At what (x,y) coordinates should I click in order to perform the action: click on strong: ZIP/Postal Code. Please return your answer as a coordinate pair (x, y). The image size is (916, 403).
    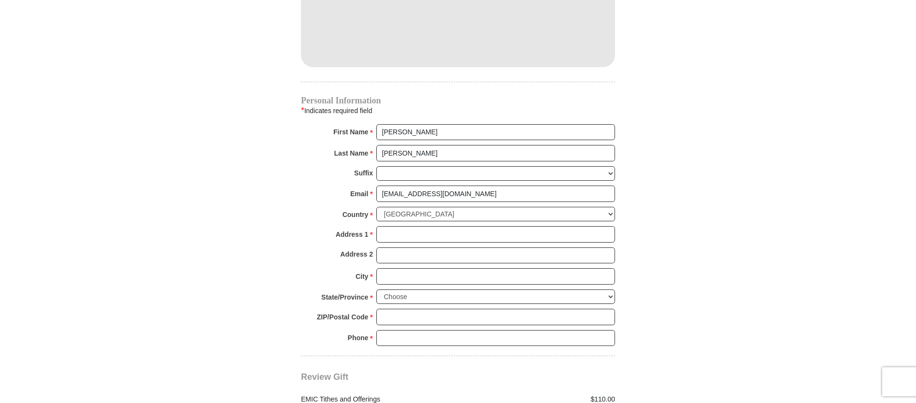
    Looking at the image, I should click on (343, 317).